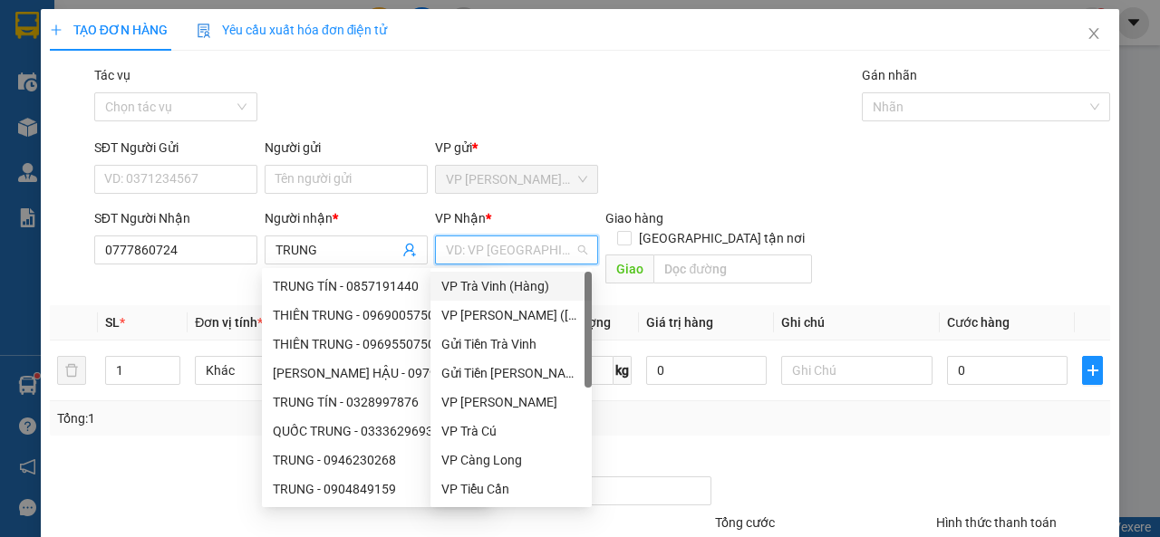 The height and width of the screenshot is (537, 1160). Describe the element at coordinates (460, 218) in the screenshot. I see `span: VP Nhận` at that location.